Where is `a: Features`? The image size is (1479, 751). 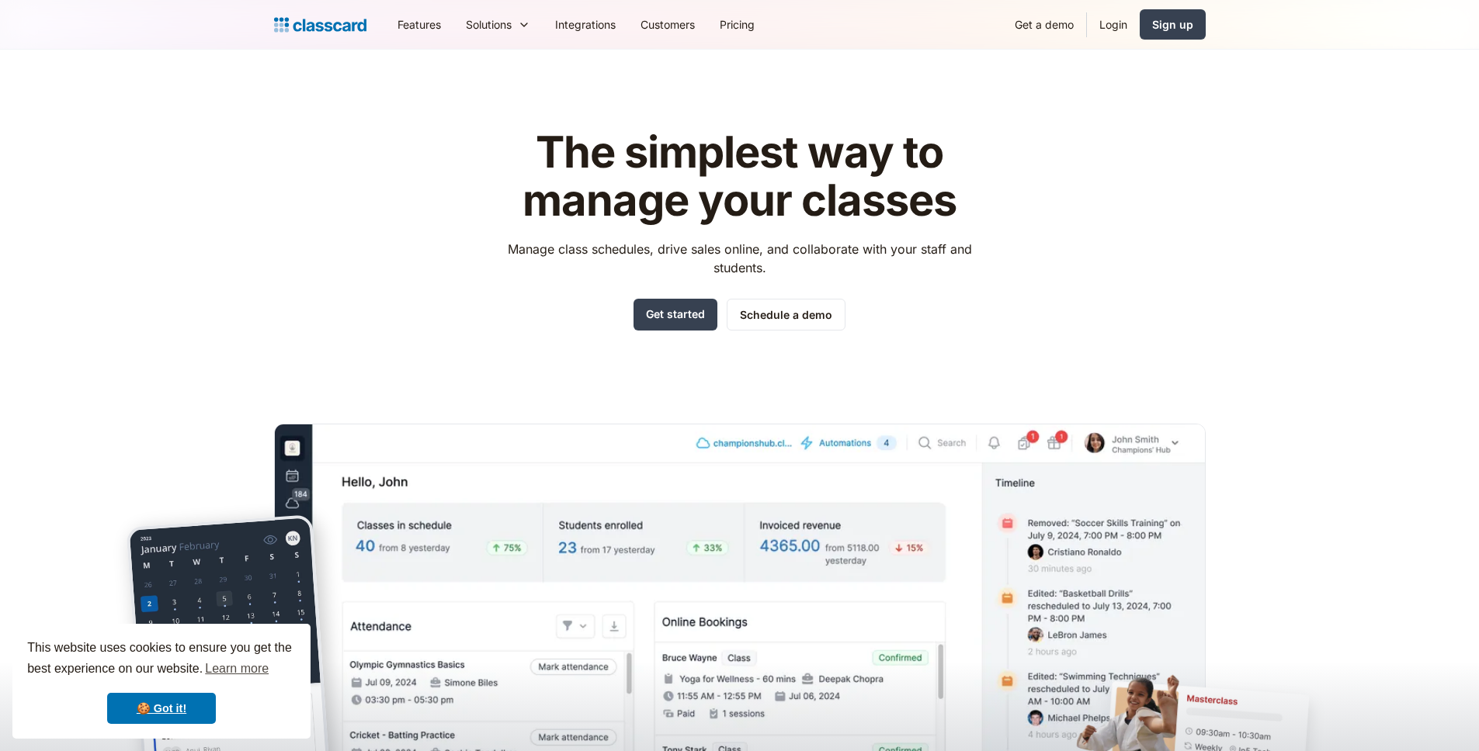 a: Features is located at coordinates (419, 24).